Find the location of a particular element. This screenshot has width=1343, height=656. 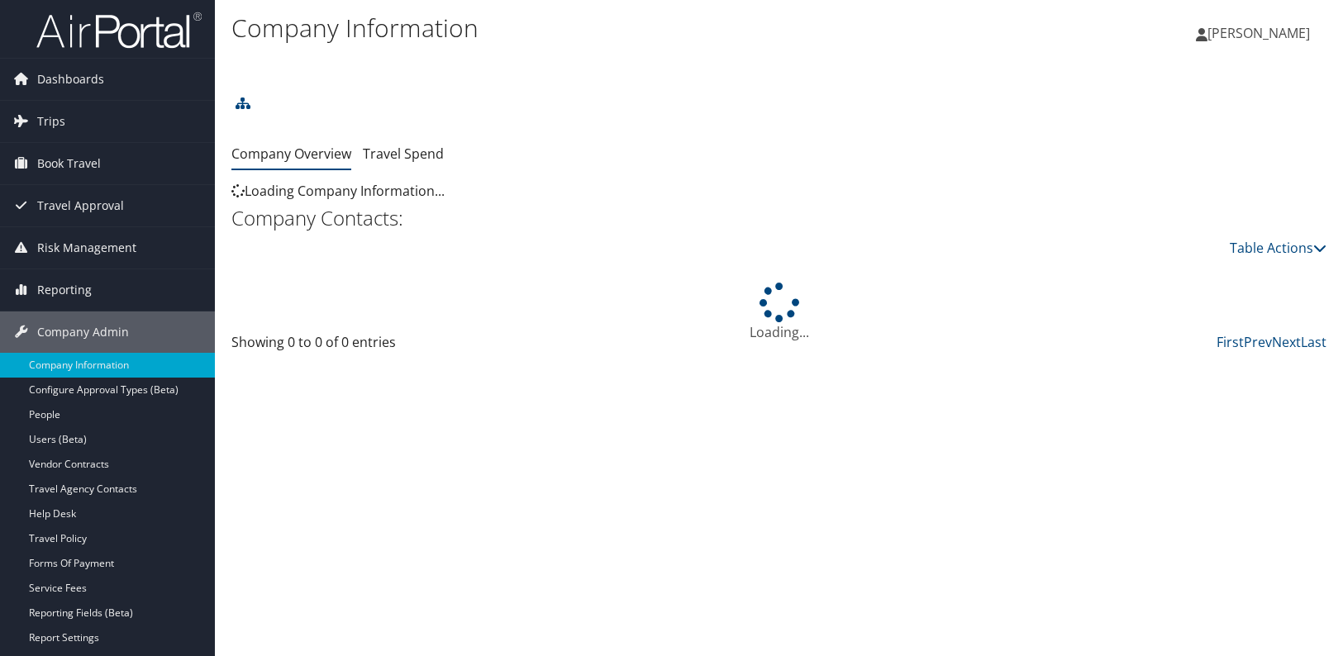

a: Next is located at coordinates (1286, 342).